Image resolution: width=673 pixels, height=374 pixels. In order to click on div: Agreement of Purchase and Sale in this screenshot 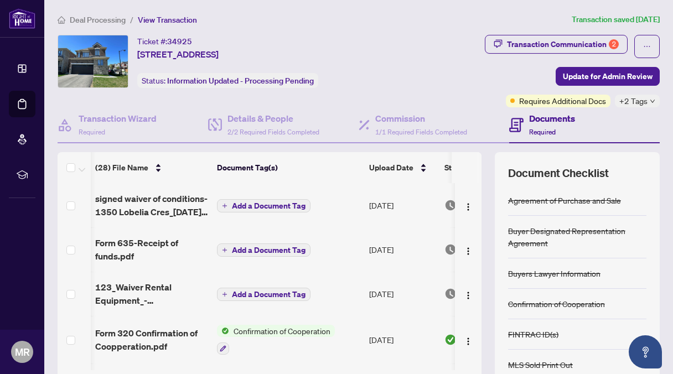, I will do `click(565, 200)`.